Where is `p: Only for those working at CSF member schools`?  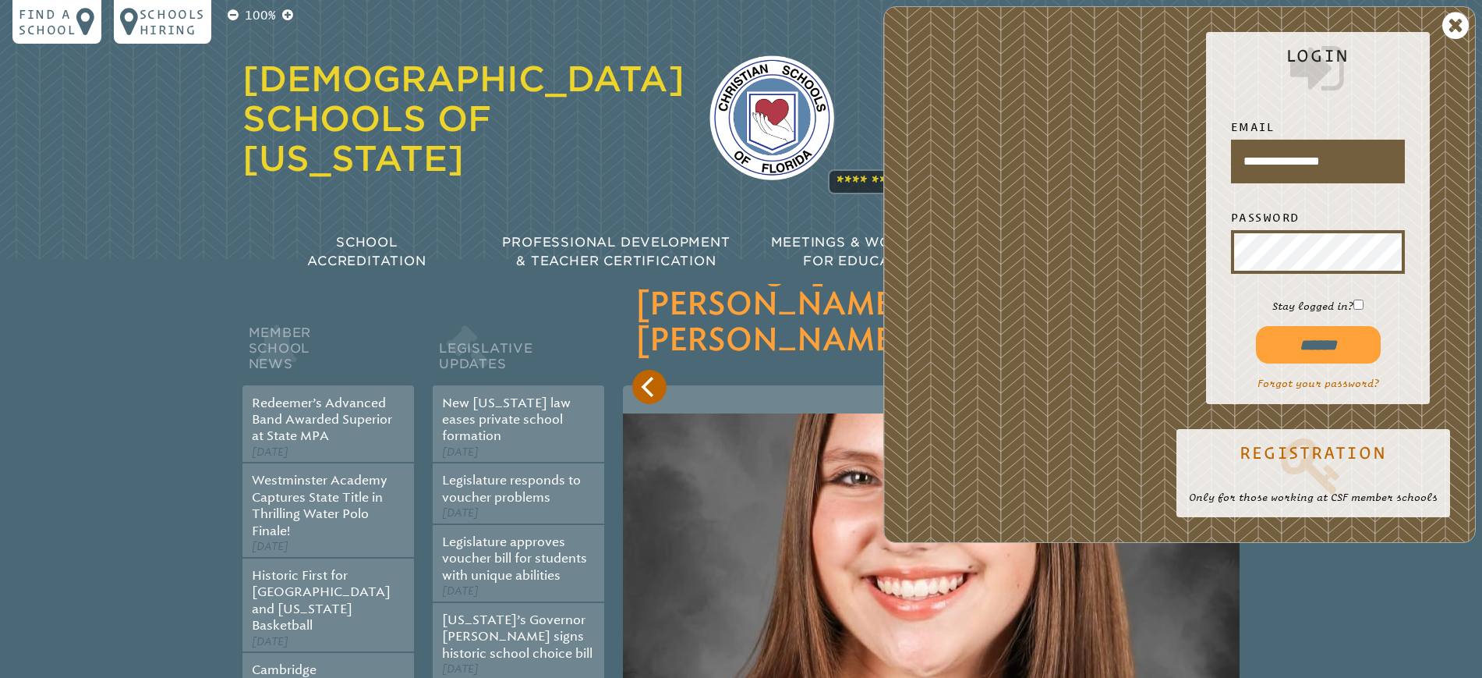
p: Only for those working at CSF member schools is located at coordinates (1313, 497).